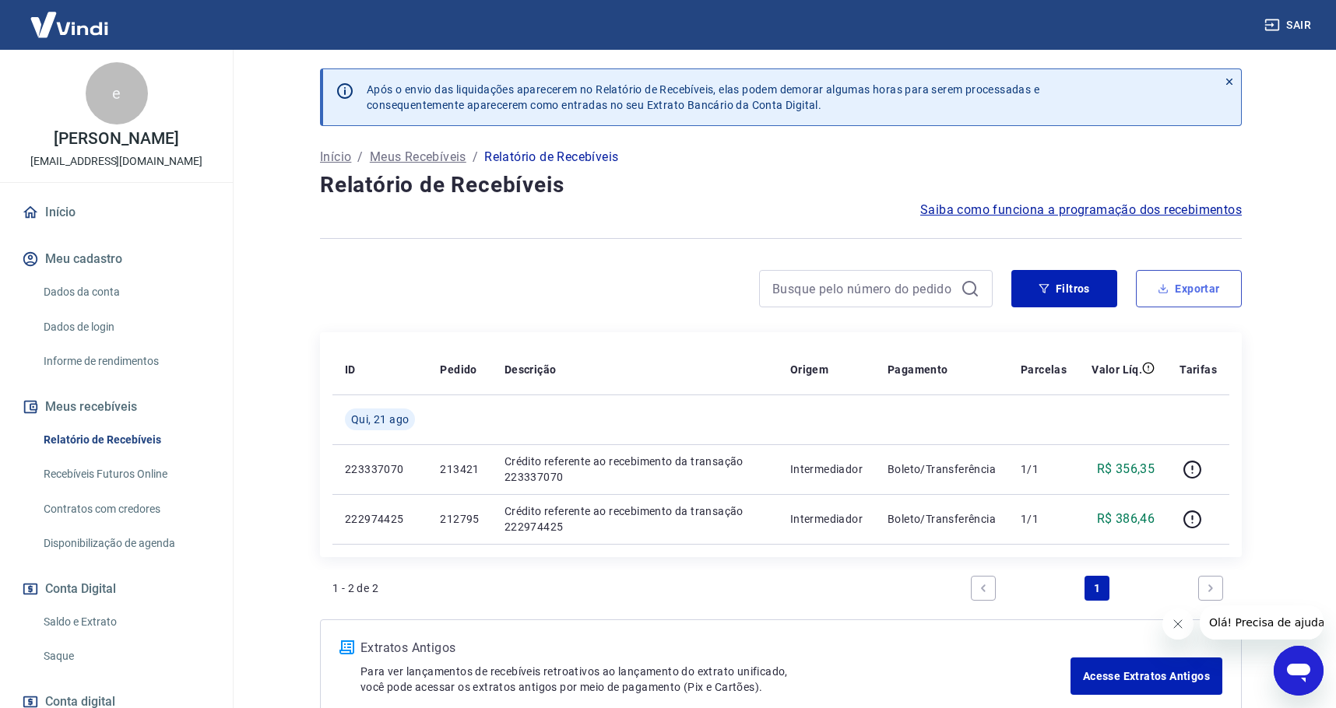  I want to click on a: Disponibilização de agenda, so click(125, 543).